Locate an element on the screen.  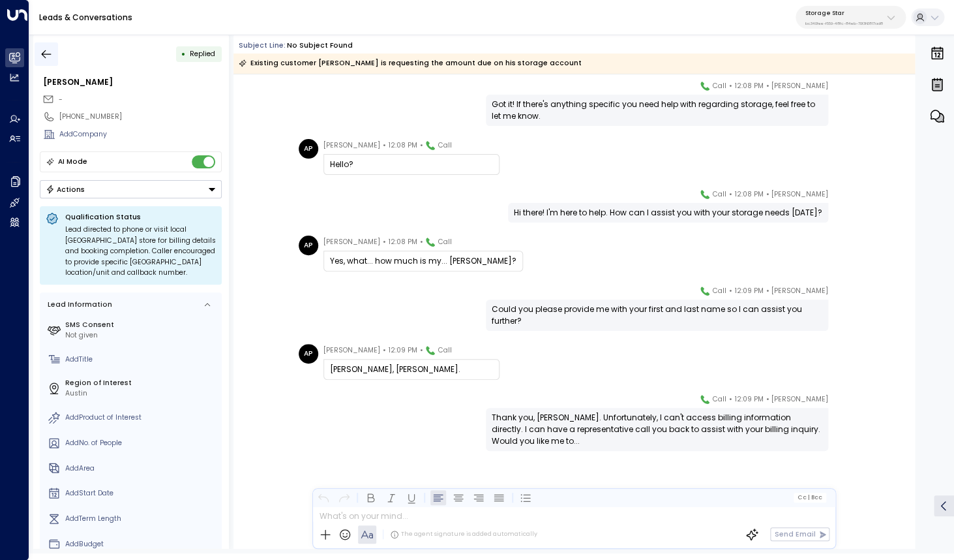
div: AddBudget is located at coordinates (142, 544).